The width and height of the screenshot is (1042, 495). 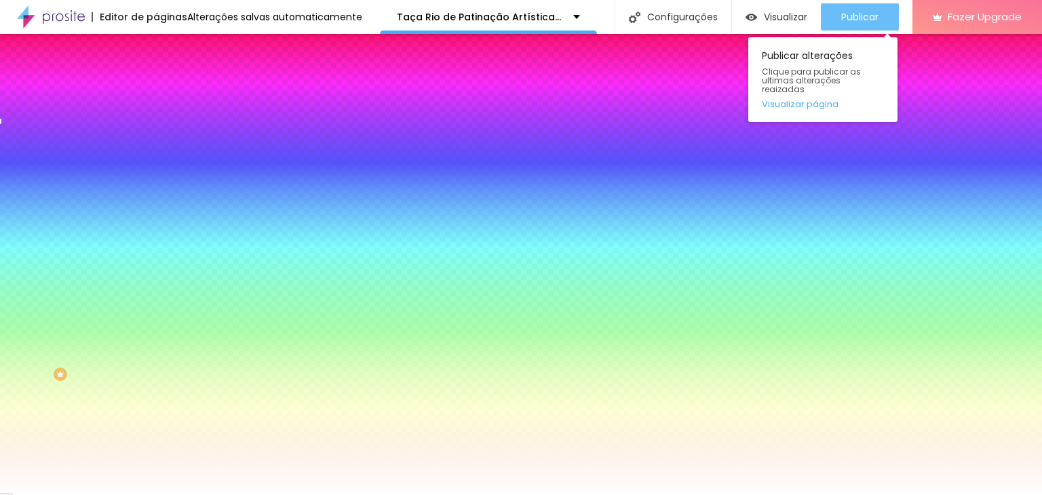 I want to click on button: Publicar, so click(x=860, y=17).